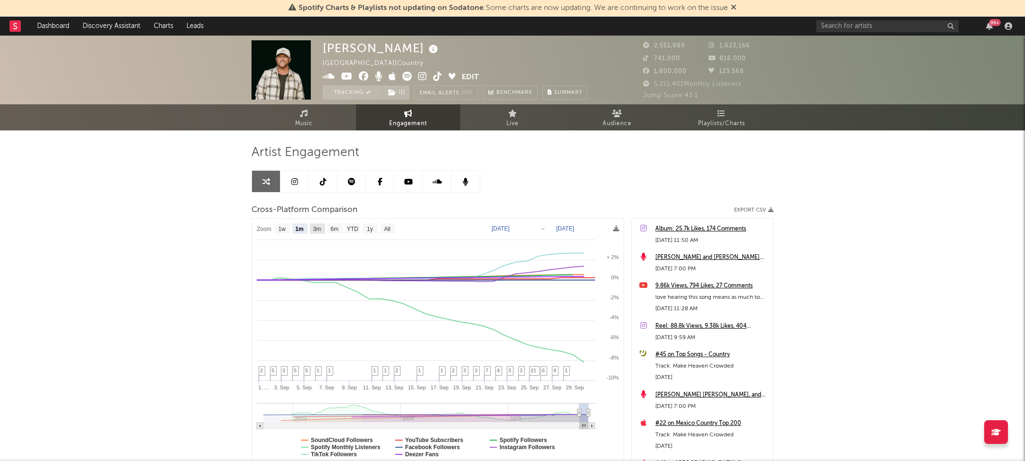 Image resolution: width=1025 pixels, height=461 pixels. Describe the element at coordinates (543, 371) in the screenshot. I see `span: 6` at that location.